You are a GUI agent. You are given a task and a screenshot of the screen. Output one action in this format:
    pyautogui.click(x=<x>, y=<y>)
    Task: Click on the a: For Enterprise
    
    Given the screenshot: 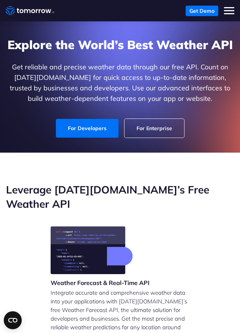 What is the action you would take?
    pyautogui.click(x=154, y=128)
    